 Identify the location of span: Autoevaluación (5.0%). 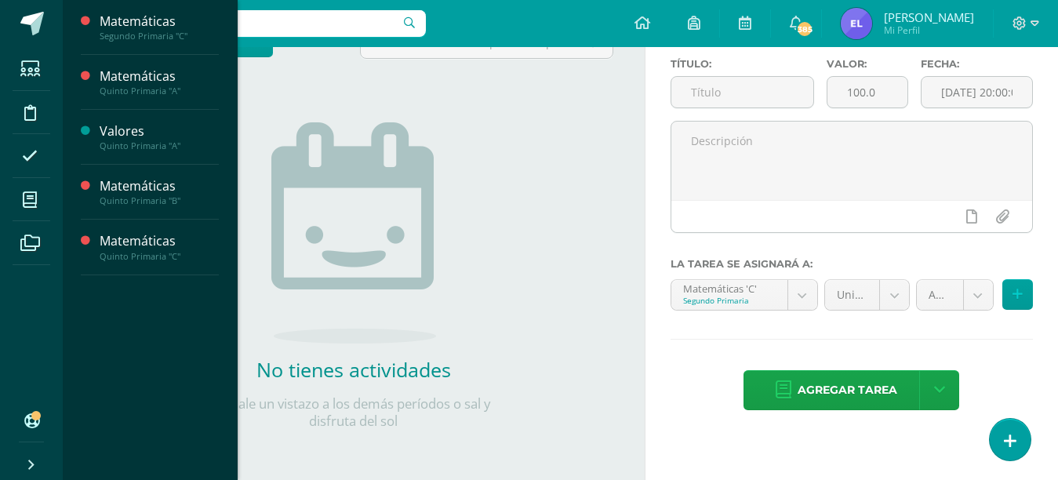
(939, 295).